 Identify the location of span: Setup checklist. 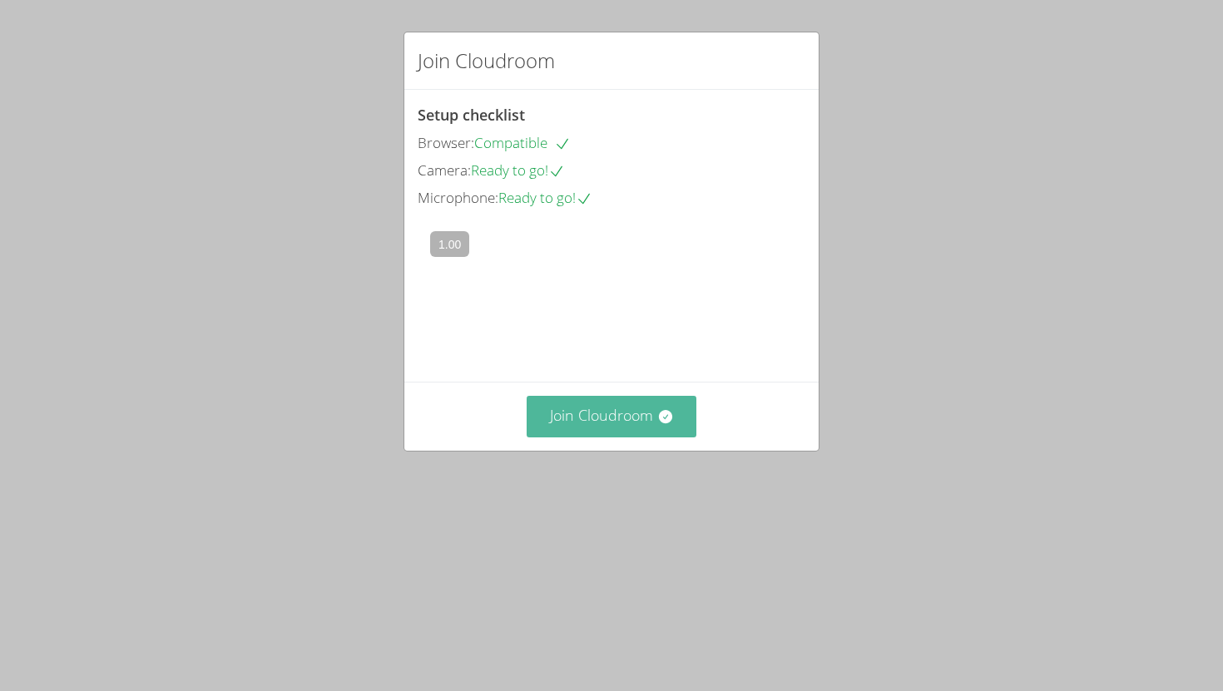
(471, 115).